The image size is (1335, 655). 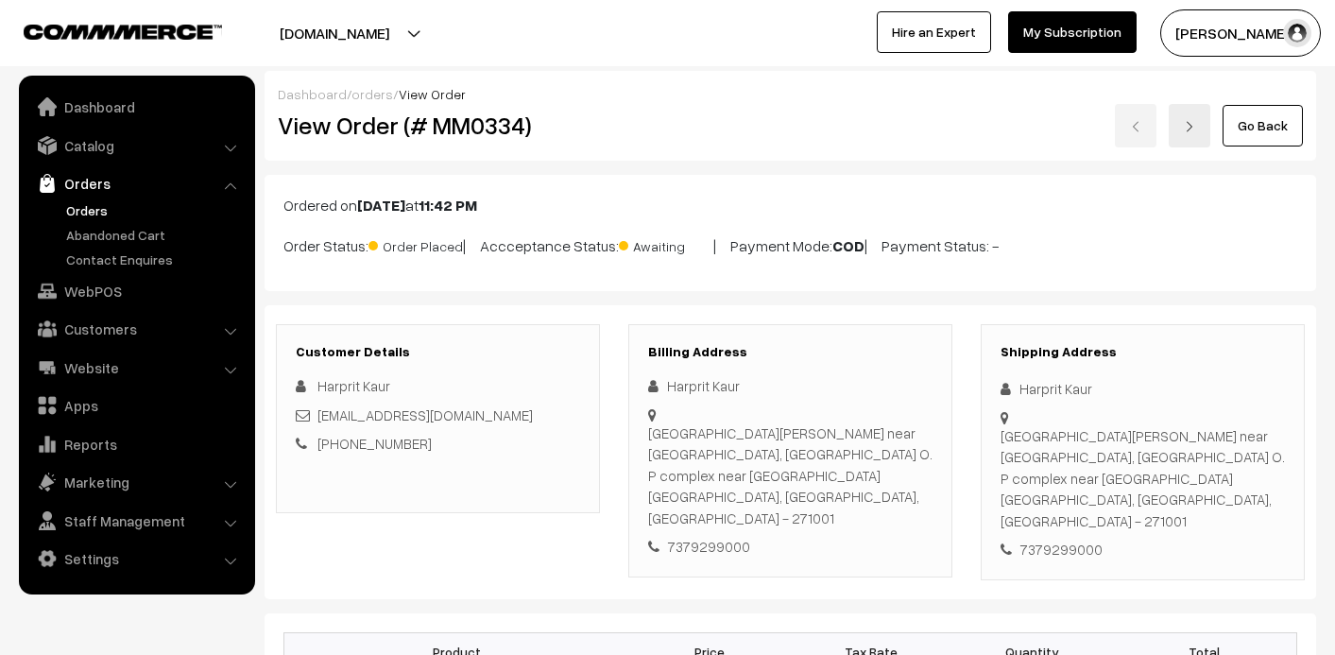 What do you see at coordinates (432, 94) in the screenshot?
I see `span: View Order` at bounding box center [432, 94].